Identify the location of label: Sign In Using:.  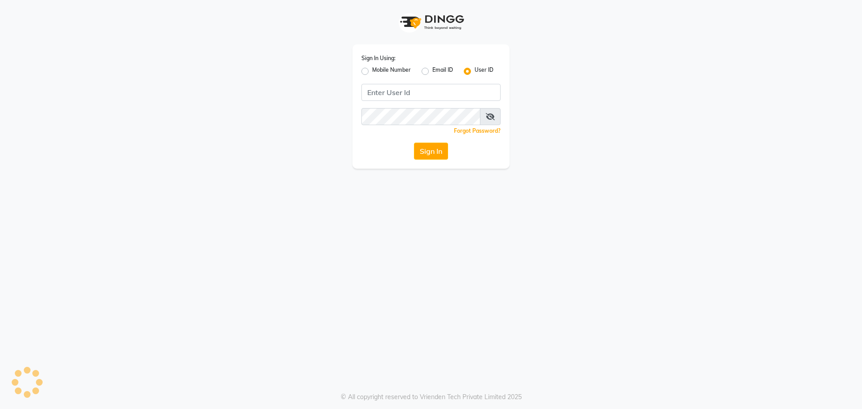
(378, 58).